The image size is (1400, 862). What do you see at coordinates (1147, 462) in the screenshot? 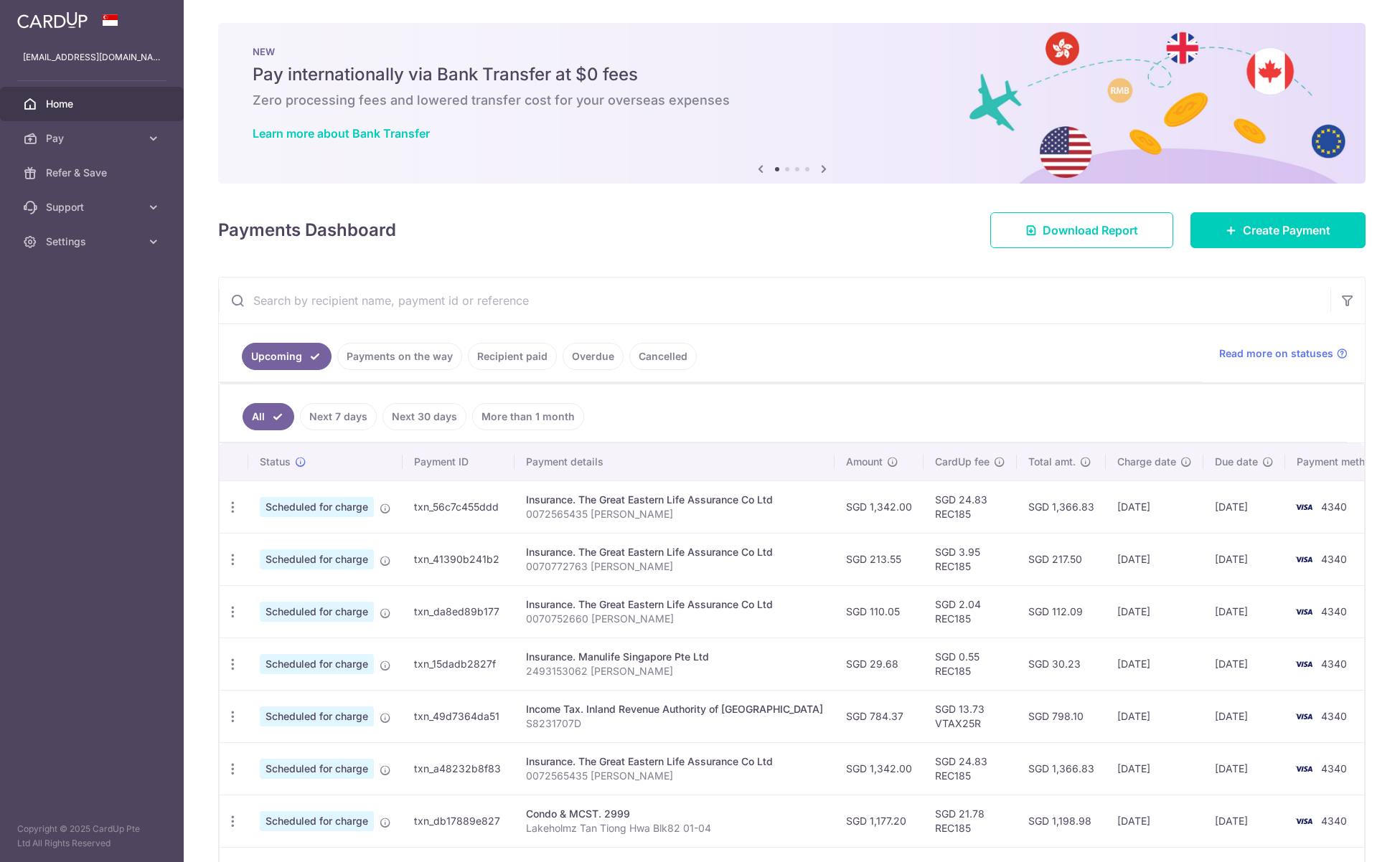
I see `span: Charge date` at bounding box center [1147, 462].